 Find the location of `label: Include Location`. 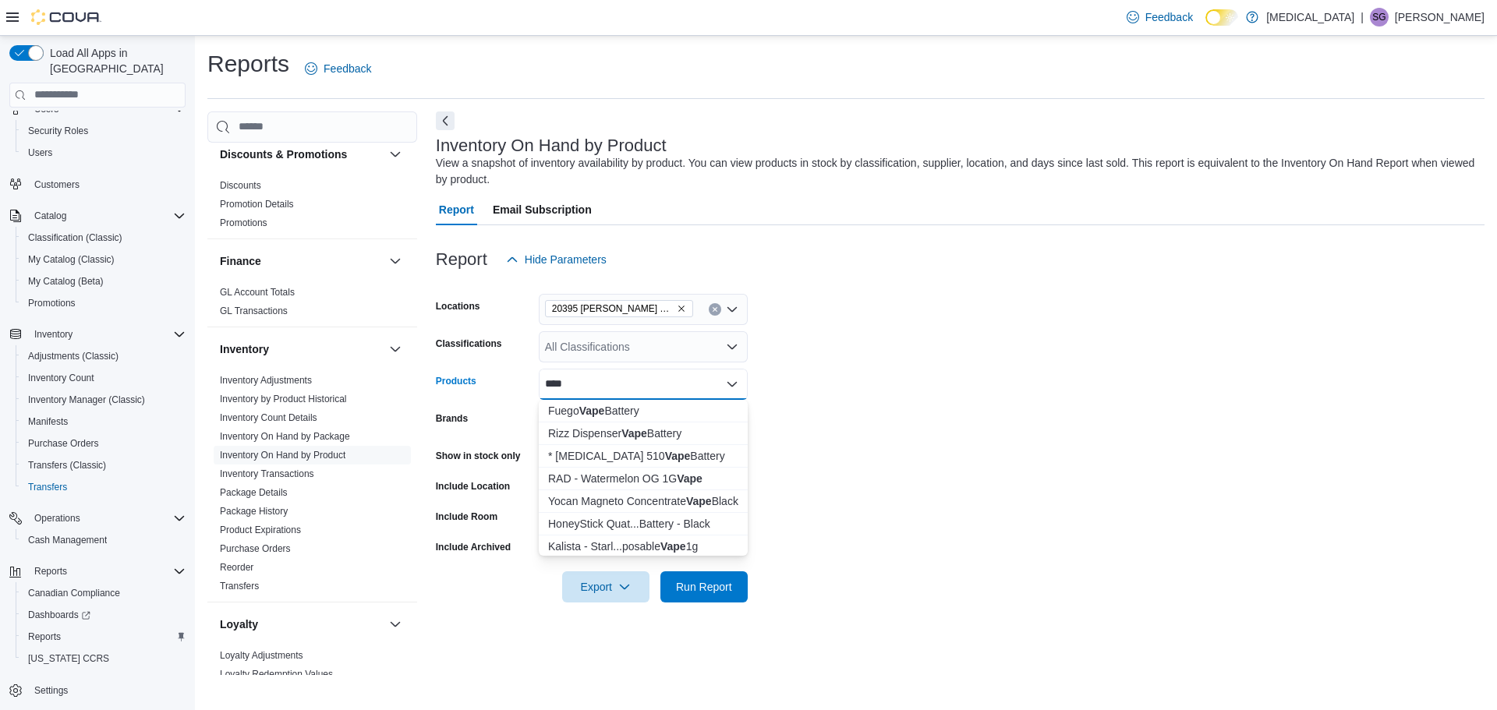

label: Include Location is located at coordinates (473, 487).